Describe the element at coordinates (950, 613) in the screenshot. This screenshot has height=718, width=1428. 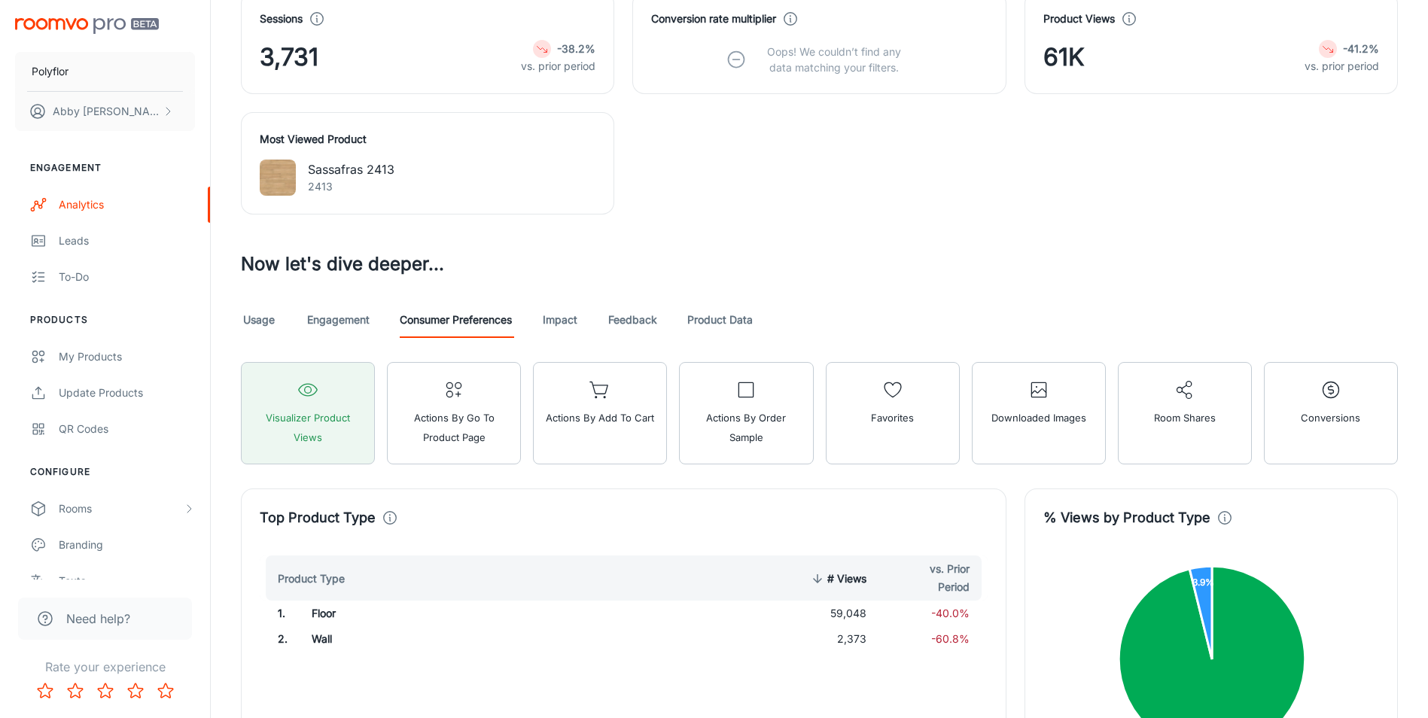
I see `span: -40.0%` at that location.